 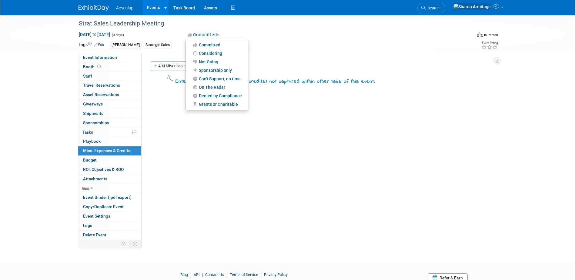 I want to click on a: Event Settings, so click(x=110, y=217).